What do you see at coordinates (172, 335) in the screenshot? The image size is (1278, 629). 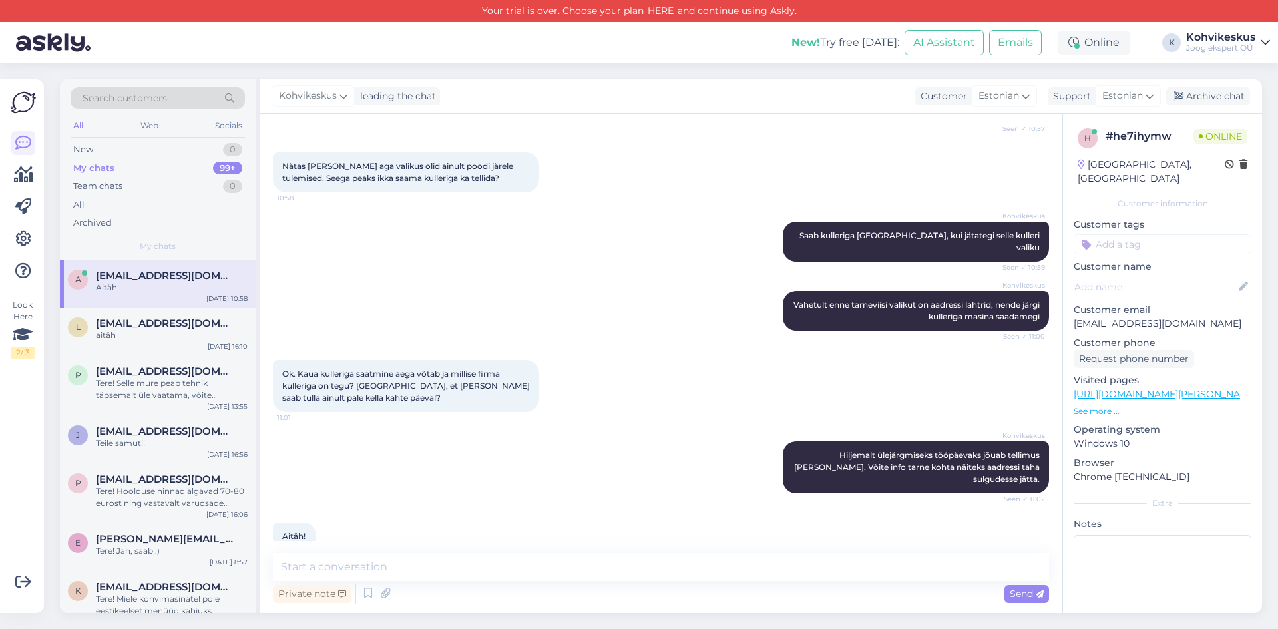 I see `div: aitäh` at bounding box center [172, 335].